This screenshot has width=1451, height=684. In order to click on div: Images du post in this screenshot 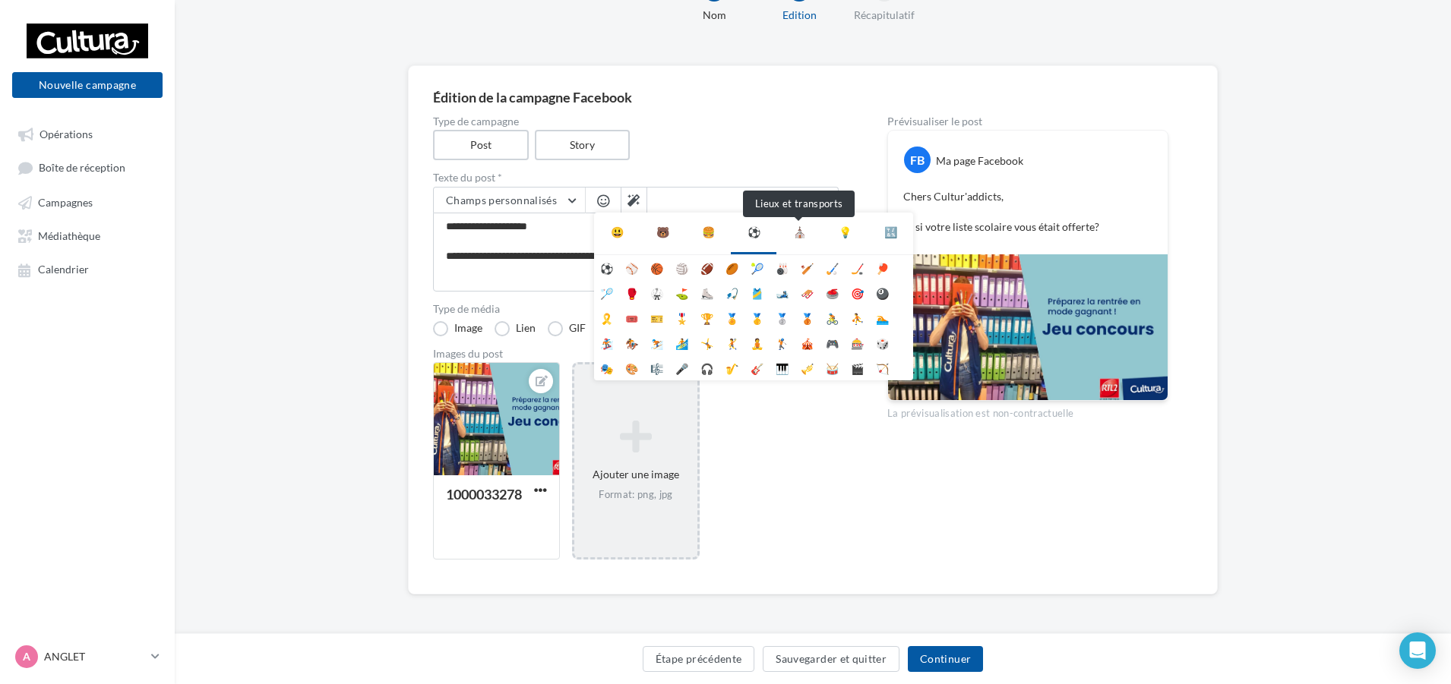, I will do `click(636, 354)`.